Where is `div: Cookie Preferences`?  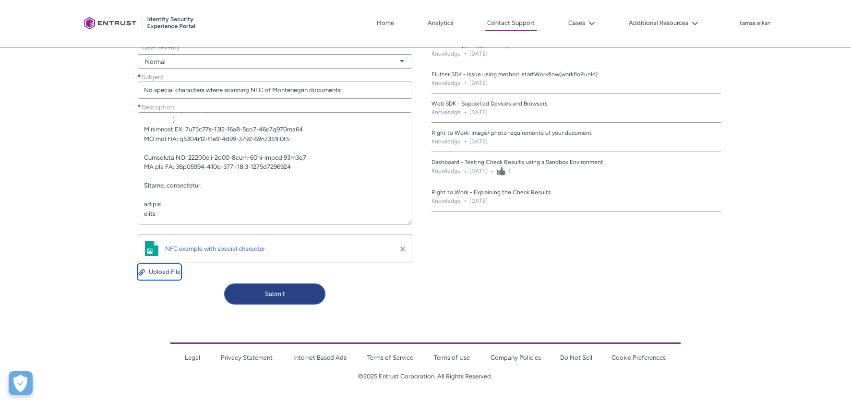
div: Cookie Preferences is located at coordinates (21, 384).